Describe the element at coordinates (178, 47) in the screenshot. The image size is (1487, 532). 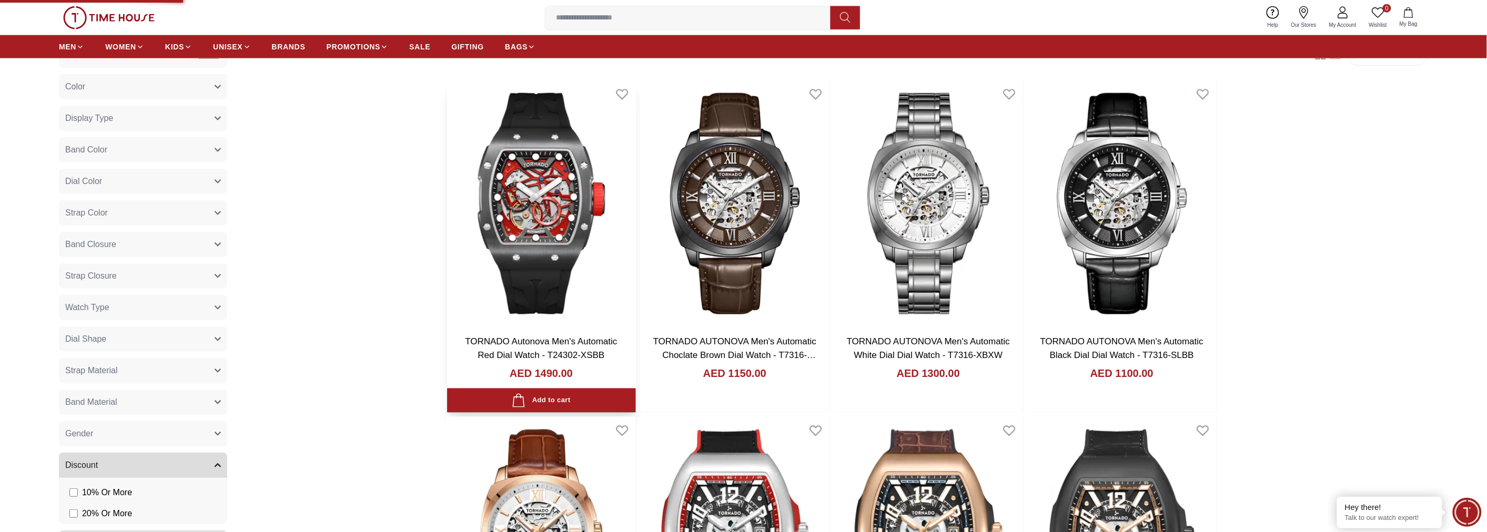
I see `a: KIDS` at that location.